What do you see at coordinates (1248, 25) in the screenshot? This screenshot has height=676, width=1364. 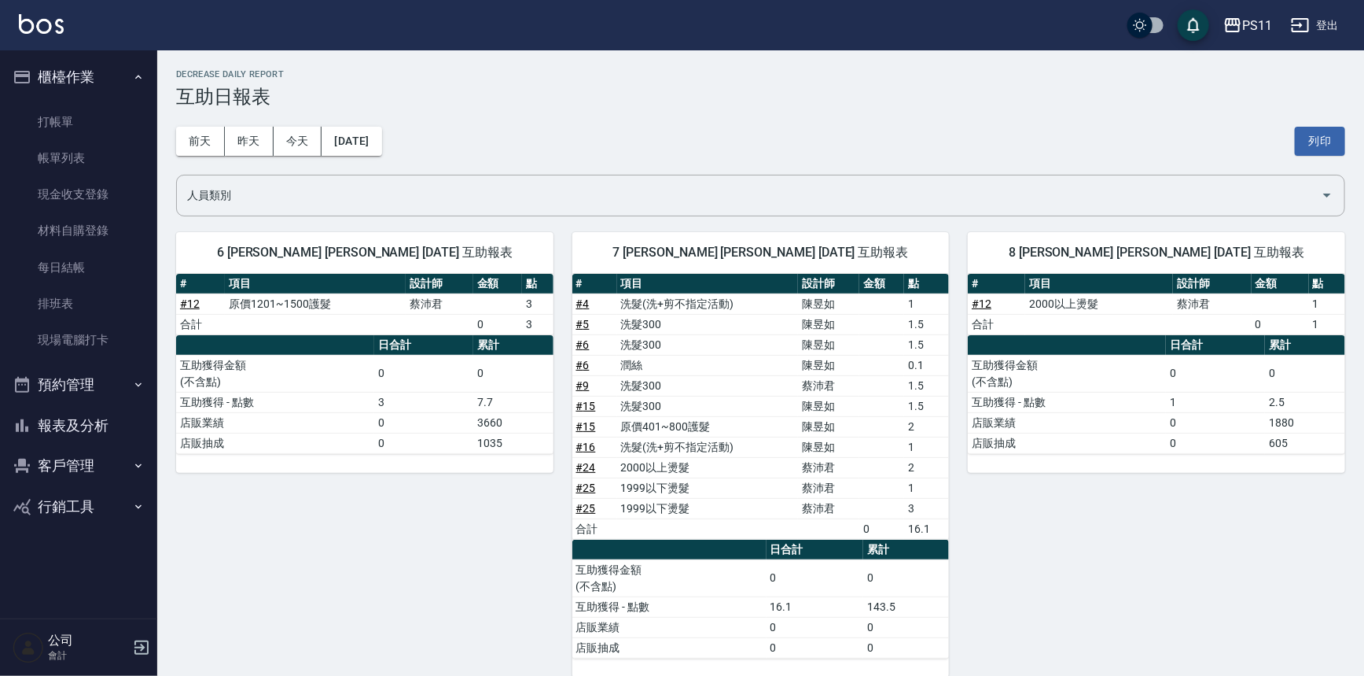 I see `button: PS11` at bounding box center [1248, 25].